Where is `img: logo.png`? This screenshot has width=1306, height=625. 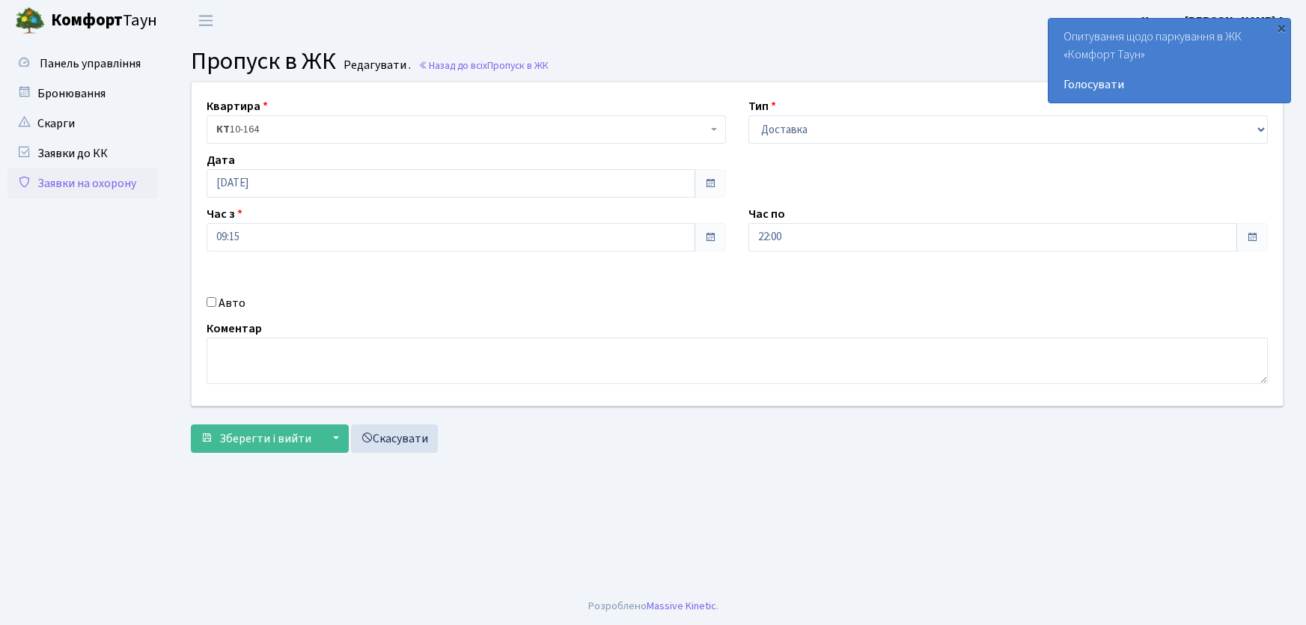
img: logo.png is located at coordinates (30, 21).